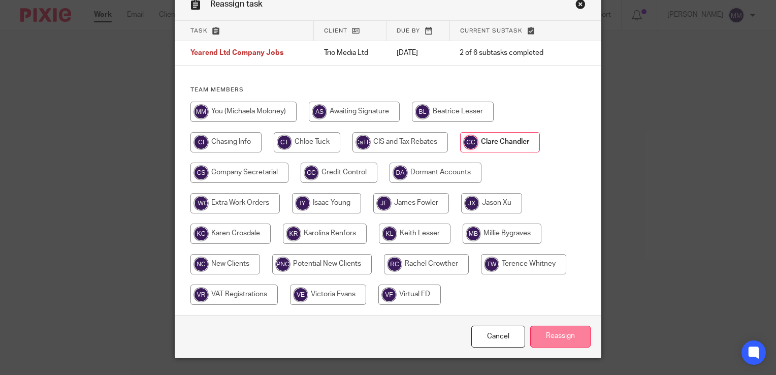  I want to click on a: Close this dialog window, so click(498, 336).